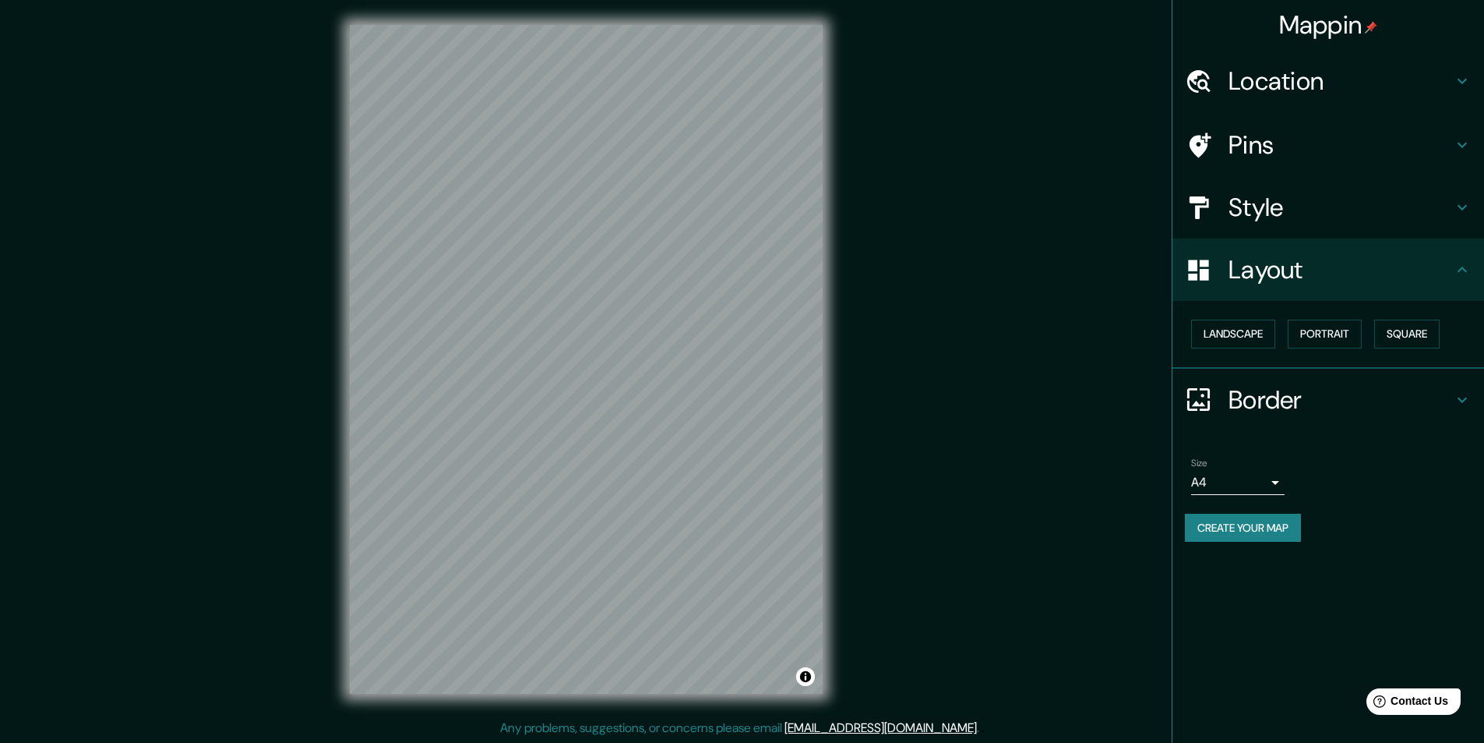  Describe the element at coordinates (1328, 145) in the screenshot. I see `div: Pins` at that location.